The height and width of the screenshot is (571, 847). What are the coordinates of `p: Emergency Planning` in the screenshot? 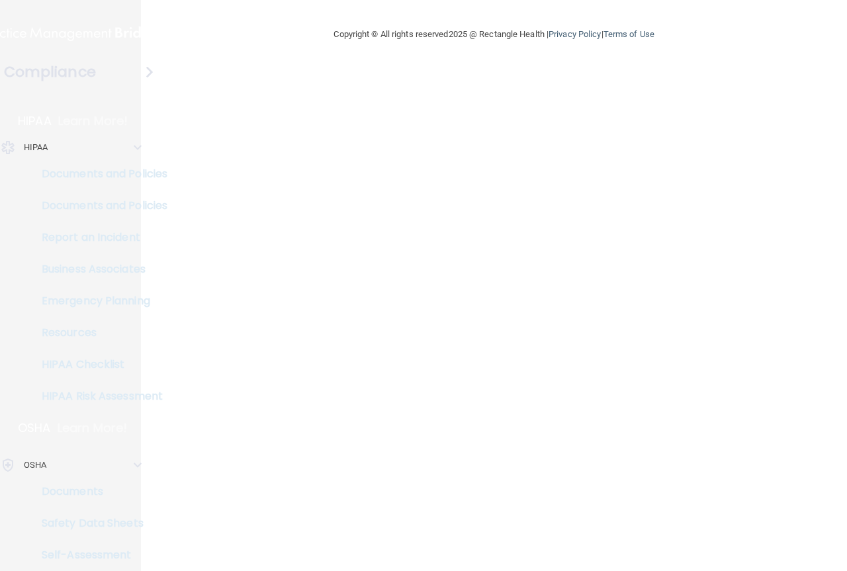 It's located at (99, 301).